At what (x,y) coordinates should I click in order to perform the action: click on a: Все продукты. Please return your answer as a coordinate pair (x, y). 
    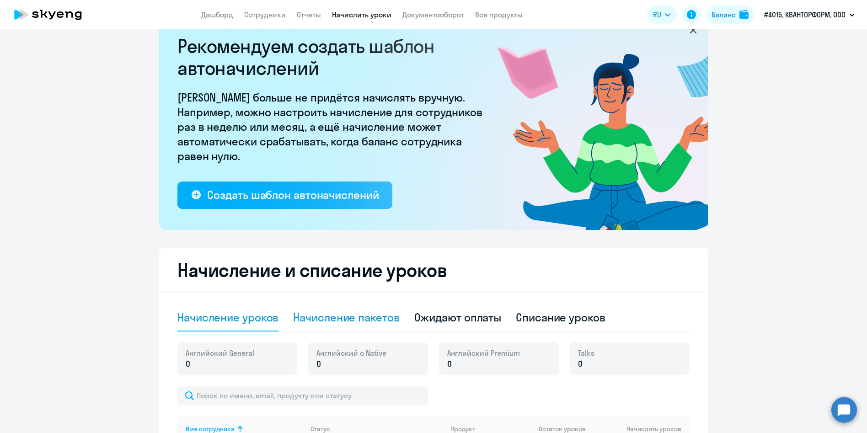
    Looking at the image, I should click on (499, 15).